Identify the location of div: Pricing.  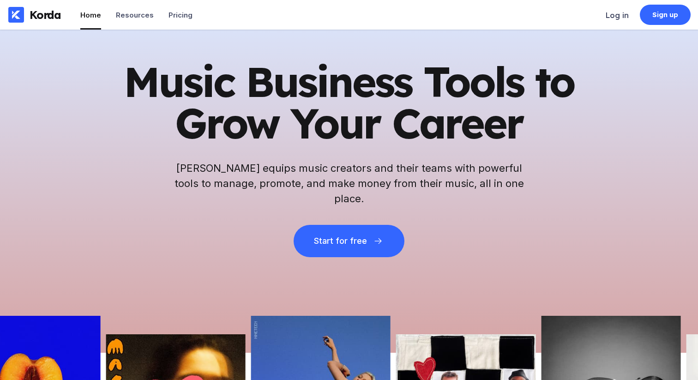
(180, 15).